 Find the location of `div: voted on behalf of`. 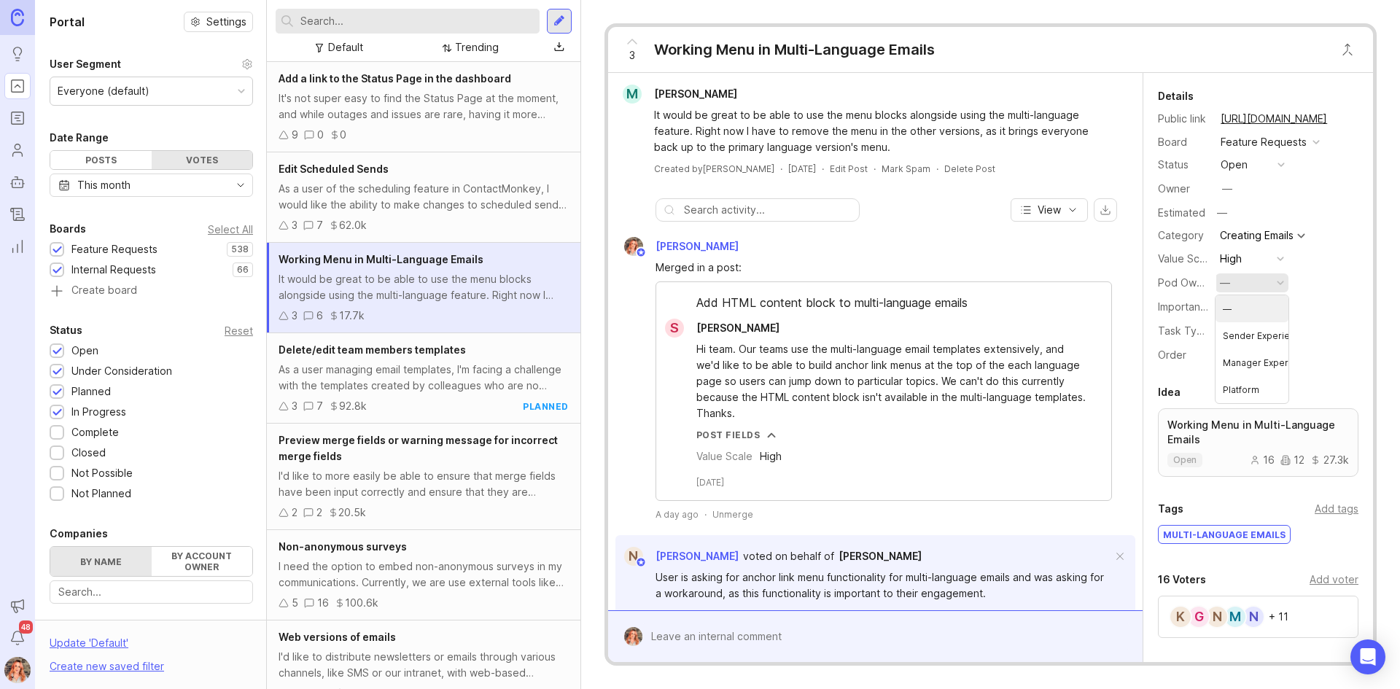

div: voted on behalf of is located at coordinates (788, 556).